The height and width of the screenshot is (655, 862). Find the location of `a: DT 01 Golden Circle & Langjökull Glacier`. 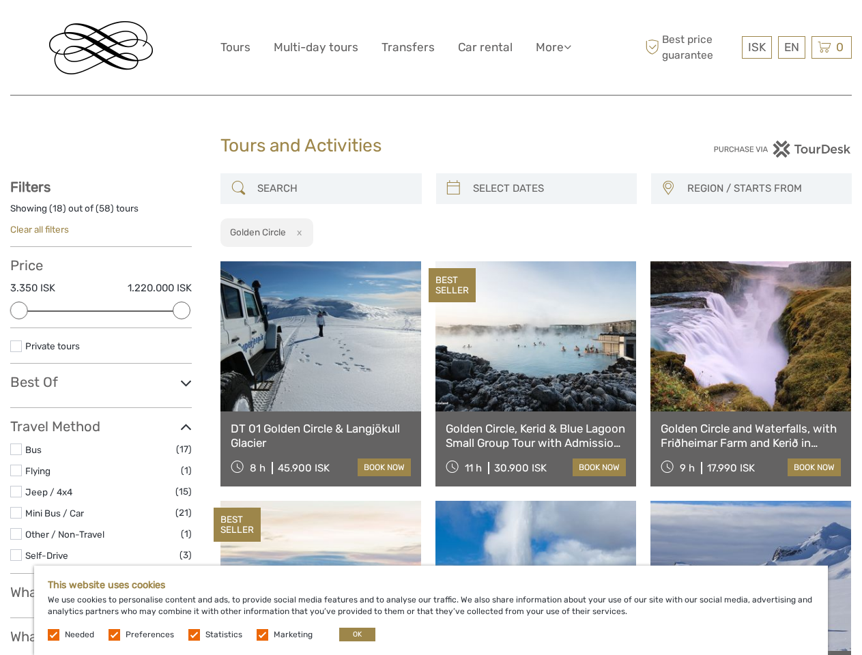

a: DT 01 Golden Circle & Langjökull Glacier is located at coordinates (321, 435).